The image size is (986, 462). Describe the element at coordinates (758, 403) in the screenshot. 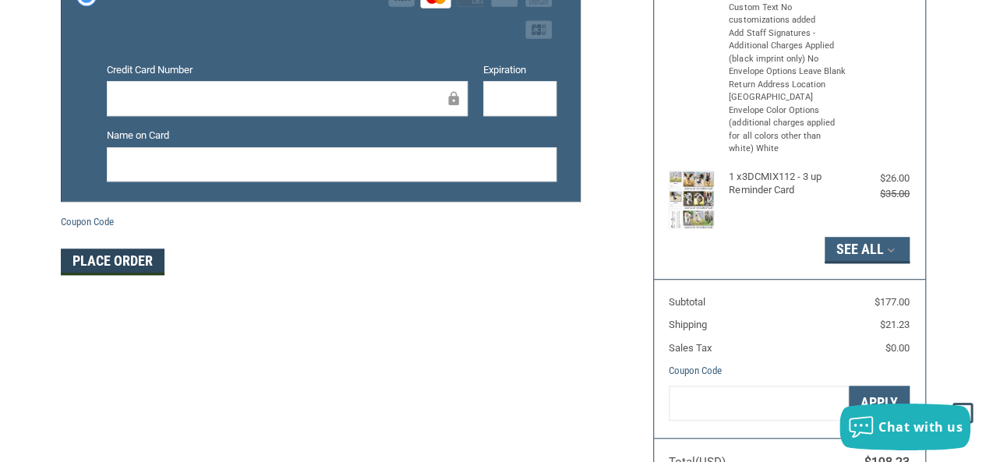

I see `input: Gift Certificate or Coupon Code` at that location.